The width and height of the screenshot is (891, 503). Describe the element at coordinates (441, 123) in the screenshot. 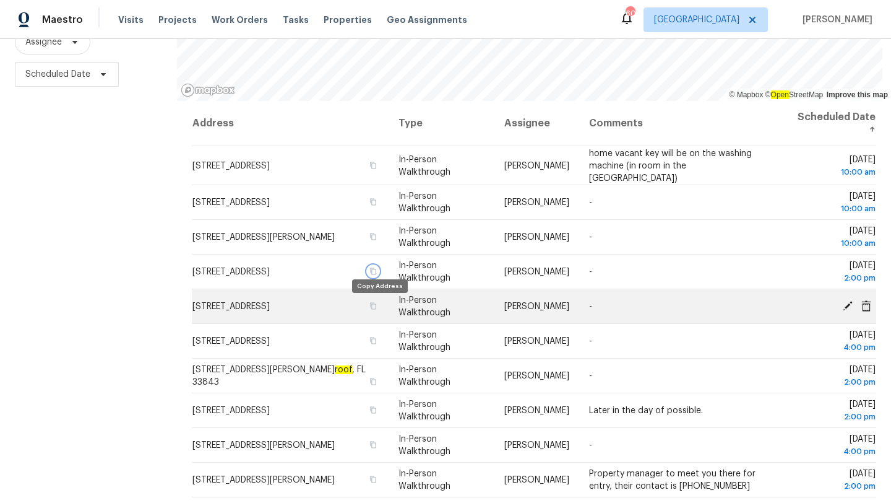

I see `th: Type` at that location.